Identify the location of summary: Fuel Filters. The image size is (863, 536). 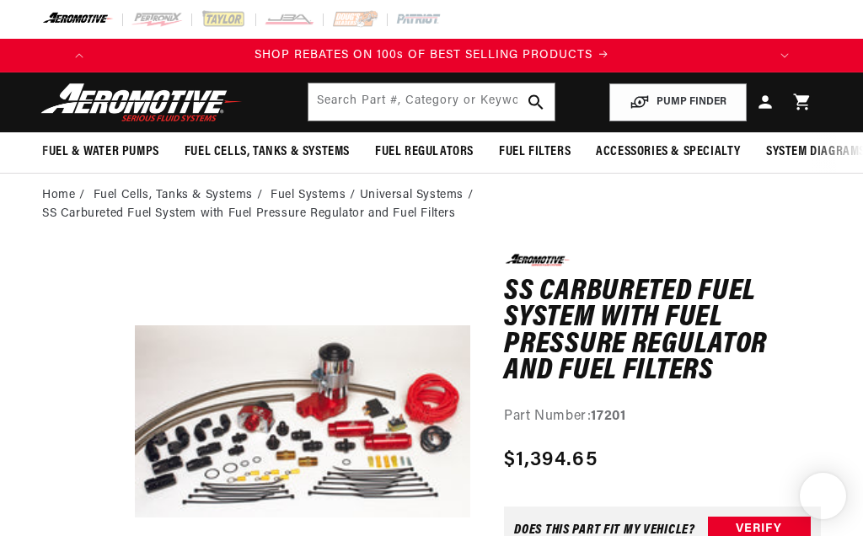
(534, 152).